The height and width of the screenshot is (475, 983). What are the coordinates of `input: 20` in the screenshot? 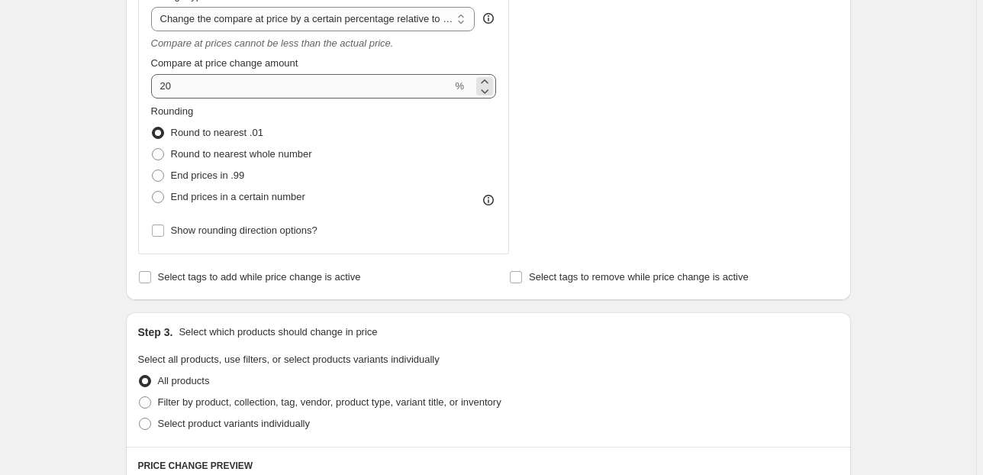 It's located at (302, 86).